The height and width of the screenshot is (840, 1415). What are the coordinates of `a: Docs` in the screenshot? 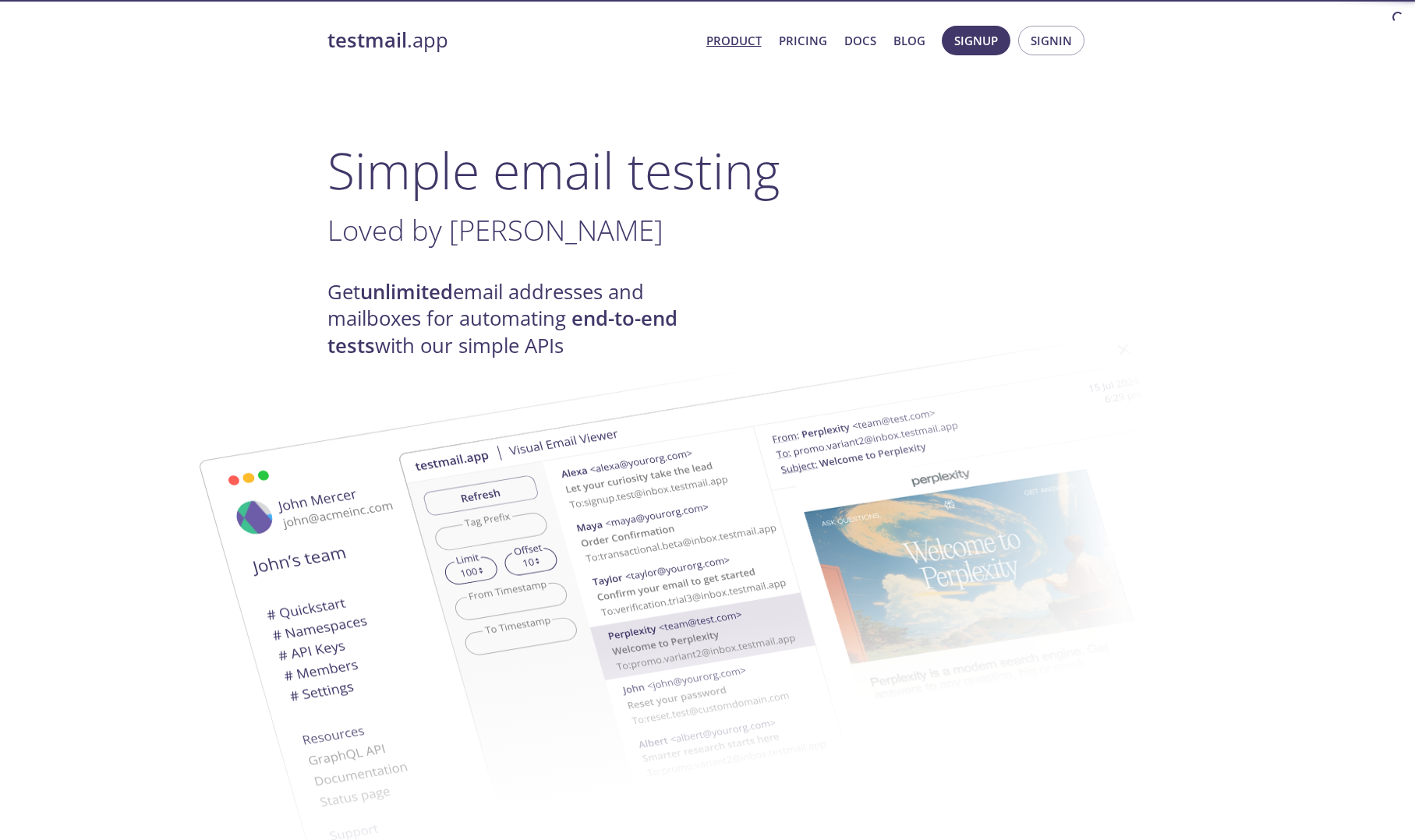 It's located at (860, 40).